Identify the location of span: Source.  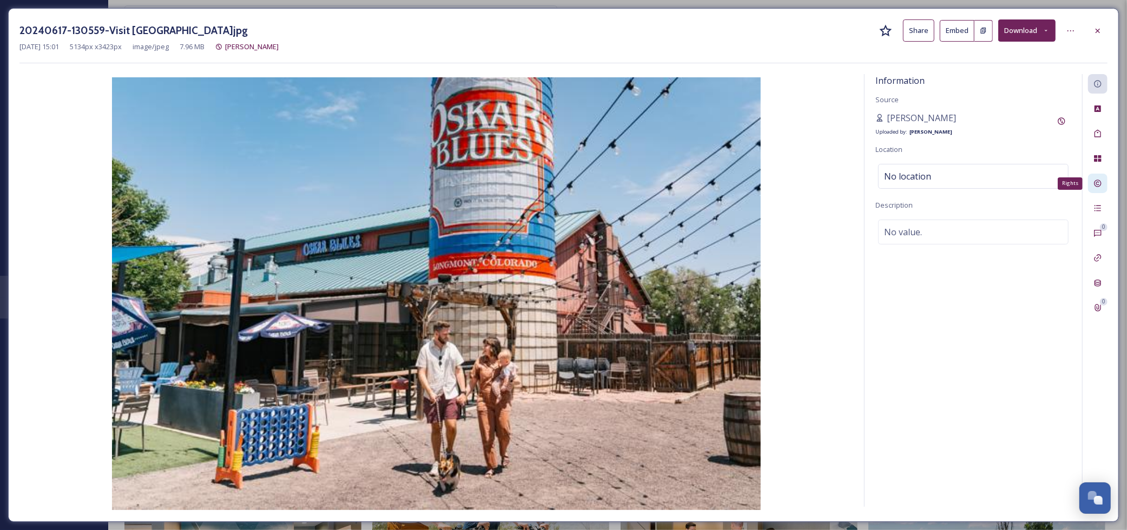
(887, 100).